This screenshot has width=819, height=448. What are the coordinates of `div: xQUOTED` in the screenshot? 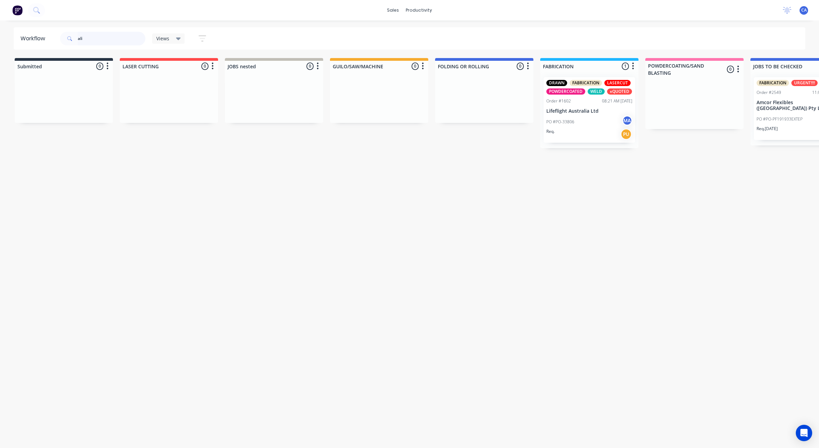 It's located at (620, 92).